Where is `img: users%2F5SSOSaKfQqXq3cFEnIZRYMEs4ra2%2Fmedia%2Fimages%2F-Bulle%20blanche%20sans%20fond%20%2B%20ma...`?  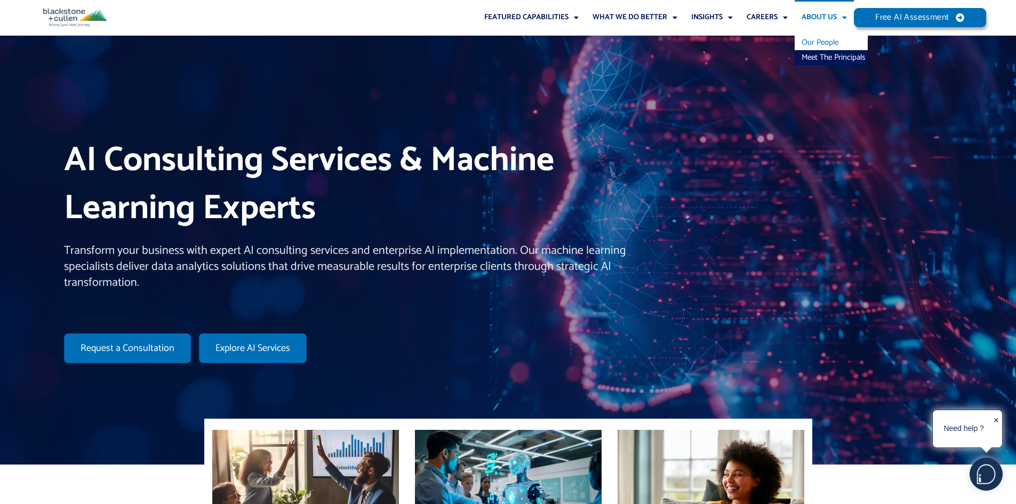 img: users%2F5SSOSaKfQqXq3cFEnIZRYMEs4ra2%2Fmedia%2Fimages%2F-Bulle%20blanche%20sans%20fond%20%2B%20ma... is located at coordinates (986, 474).